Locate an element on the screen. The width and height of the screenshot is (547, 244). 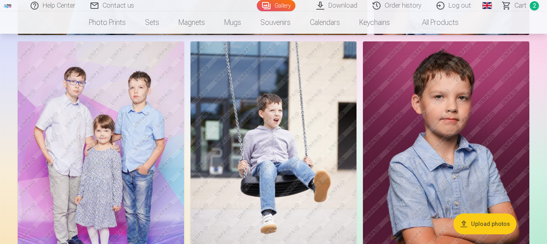
a: Mugs is located at coordinates (233, 22).